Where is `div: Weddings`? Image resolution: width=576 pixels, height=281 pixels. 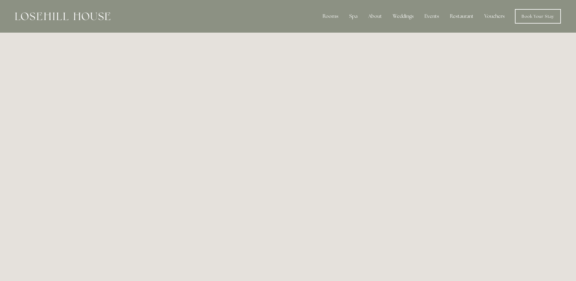
div: Weddings is located at coordinates (403, 16).